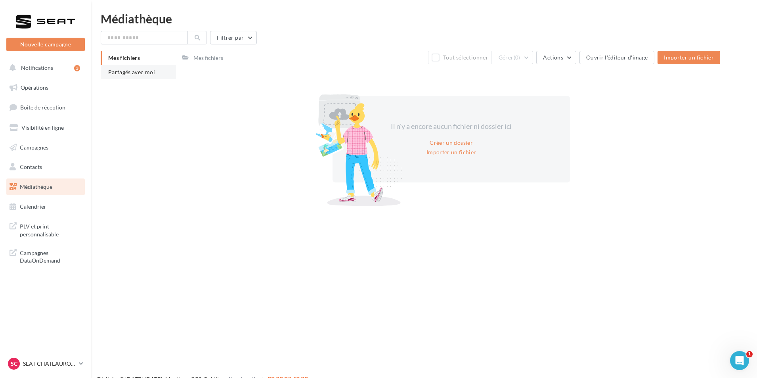  Describe the element at coordinates (749, 354) in the screenshot. I see `span: 1` at that location.